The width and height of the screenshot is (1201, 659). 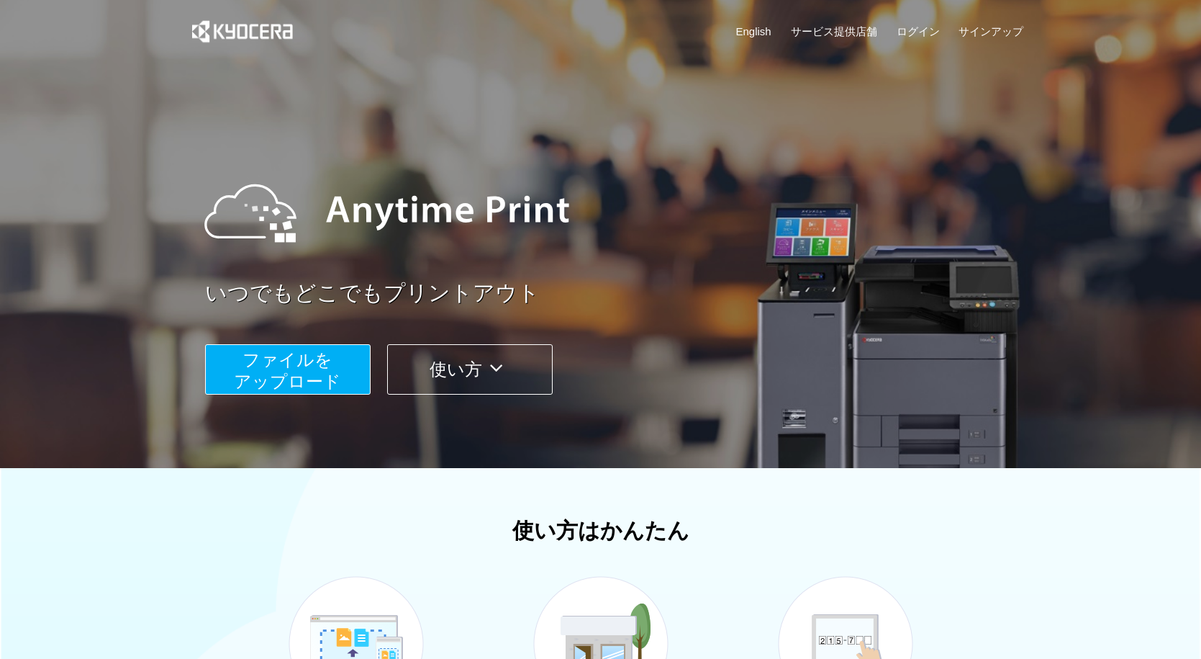 What do you see at coordinates (470, 369) in the screenshot?
I see `button: 使い方` at bounding box center [470, 369].